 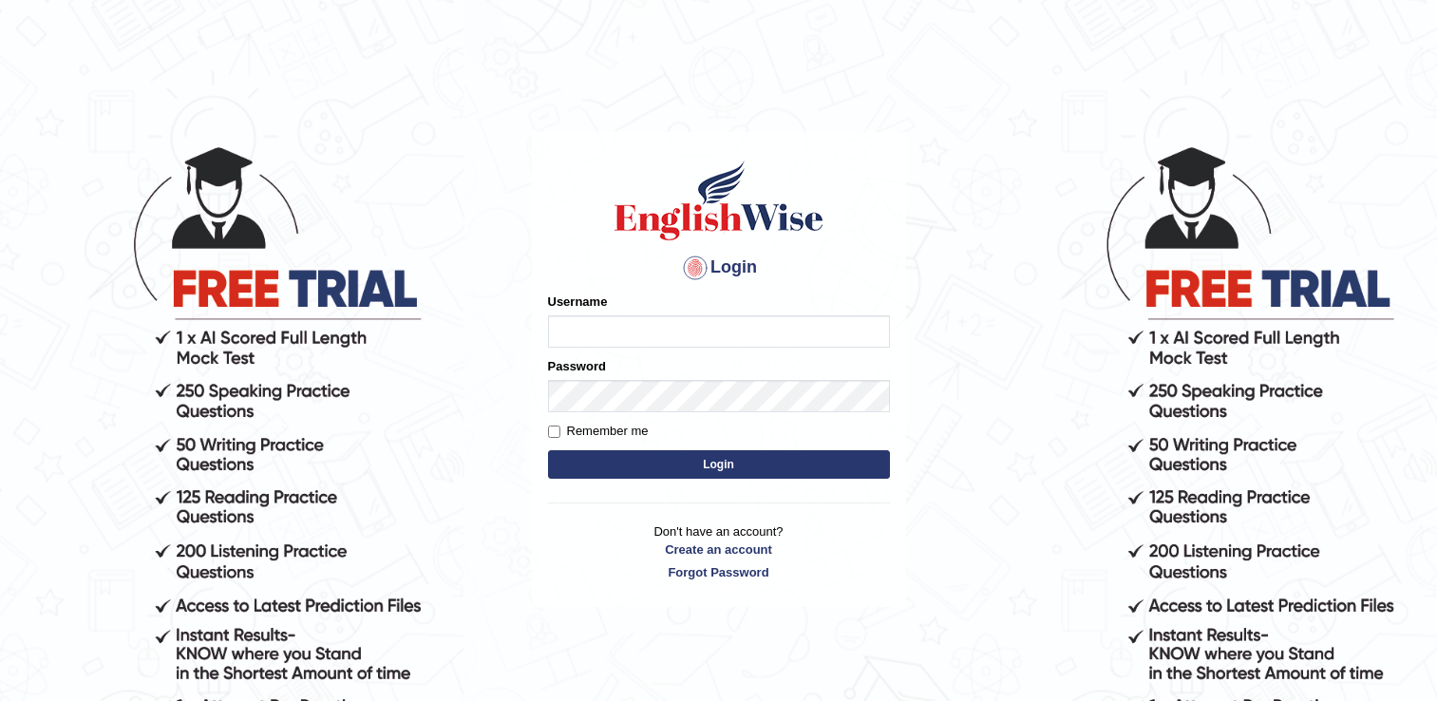 I want to click on p: Don't have an account?, so click(x=719, y=552).